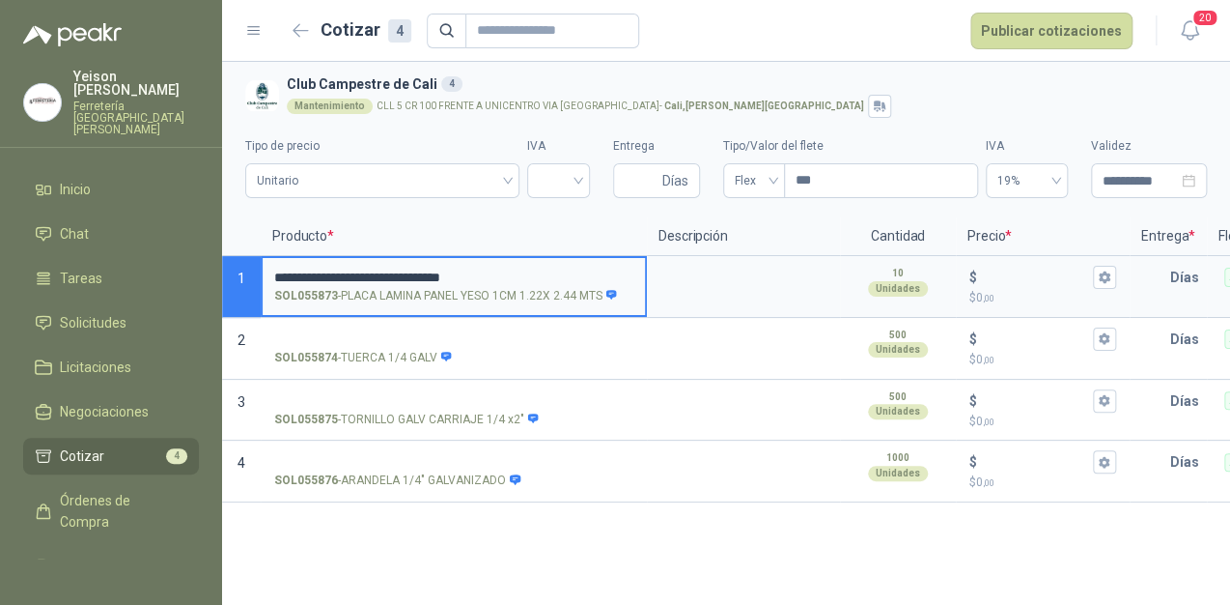  Describe the element at coordinates (74, 234) in the screenshot. I see `span: Chat` at that location.